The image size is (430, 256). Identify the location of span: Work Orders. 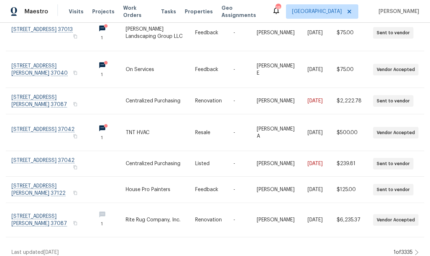
(138, 12).